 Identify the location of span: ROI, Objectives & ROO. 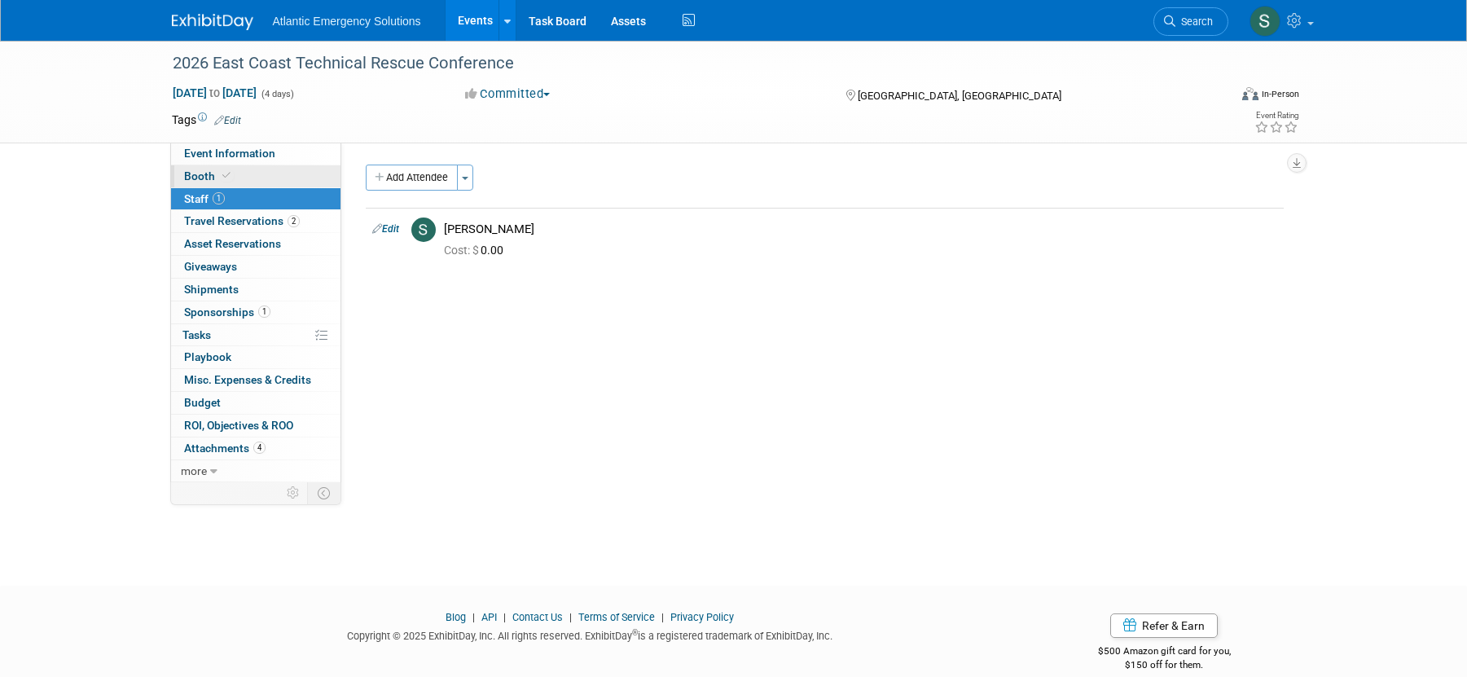
(239, 425).